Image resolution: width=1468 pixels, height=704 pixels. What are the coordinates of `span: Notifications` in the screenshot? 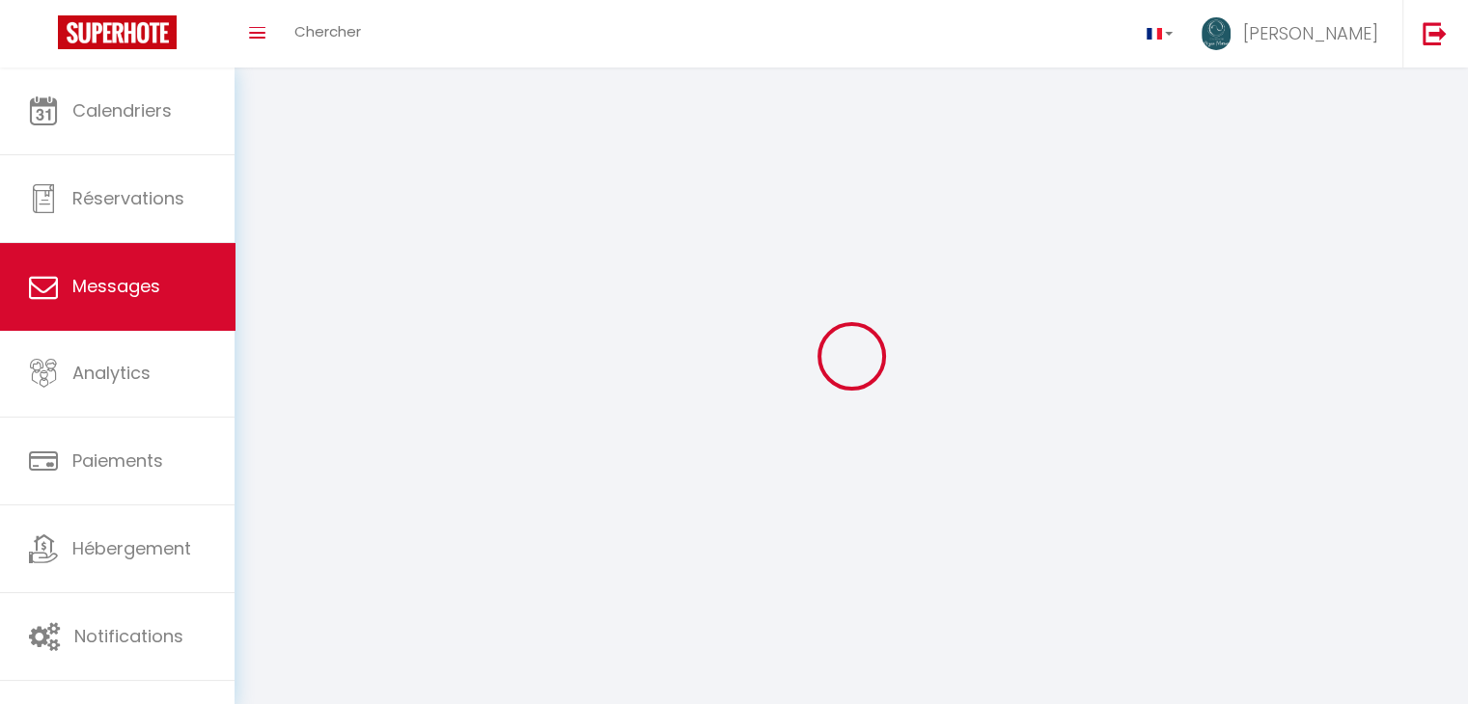 It's located at (128, 636).